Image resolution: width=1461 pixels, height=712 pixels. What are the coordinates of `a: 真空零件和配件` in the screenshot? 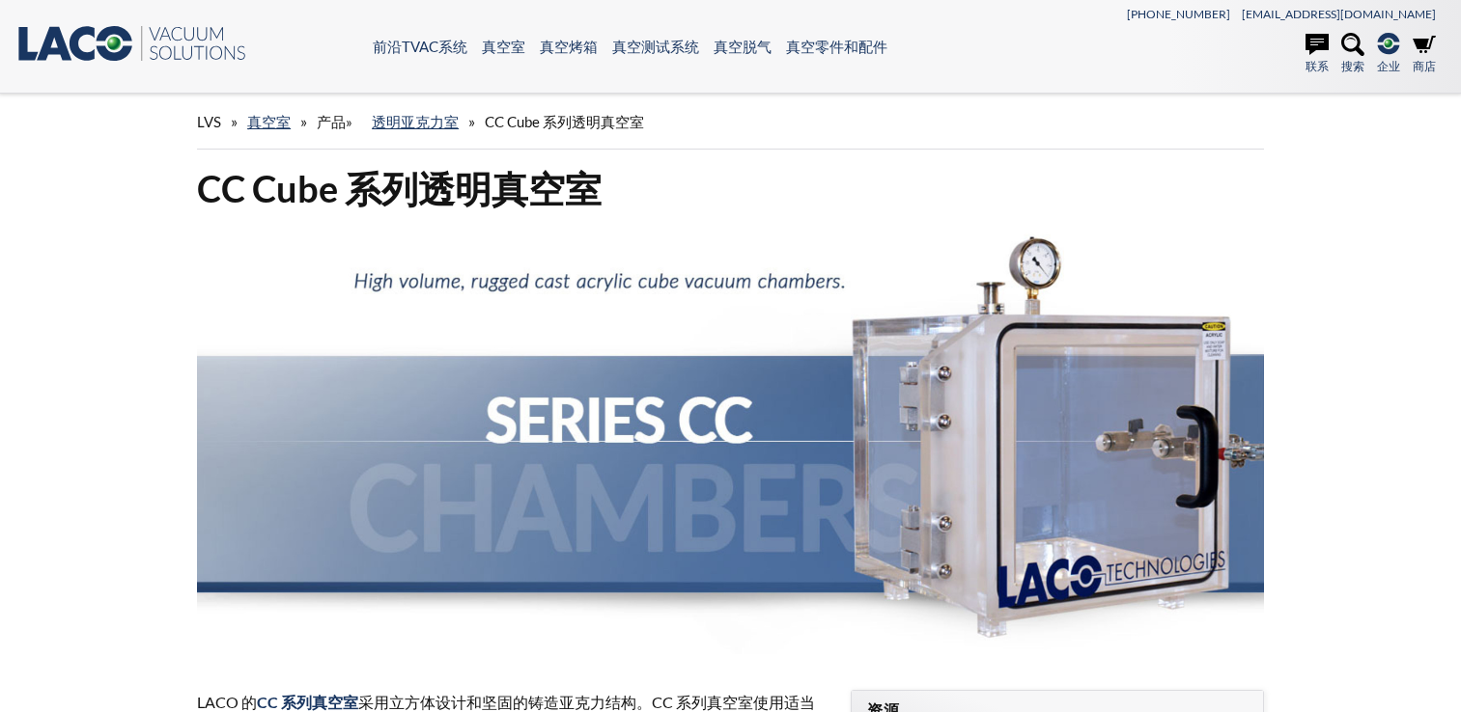 It's located at (836, 46).